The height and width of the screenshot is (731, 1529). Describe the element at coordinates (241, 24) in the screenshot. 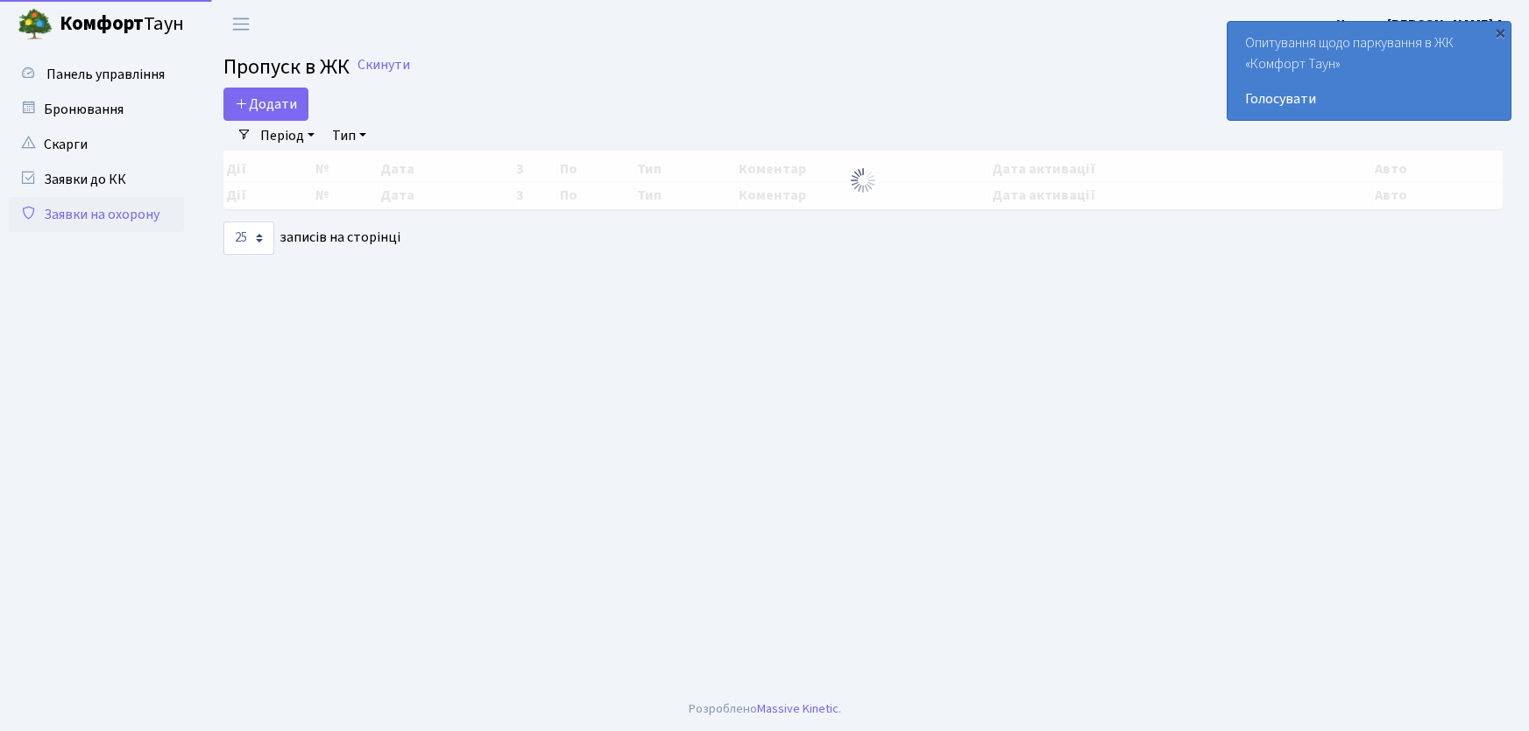

I see `button: Переключити навігацію` at that location.